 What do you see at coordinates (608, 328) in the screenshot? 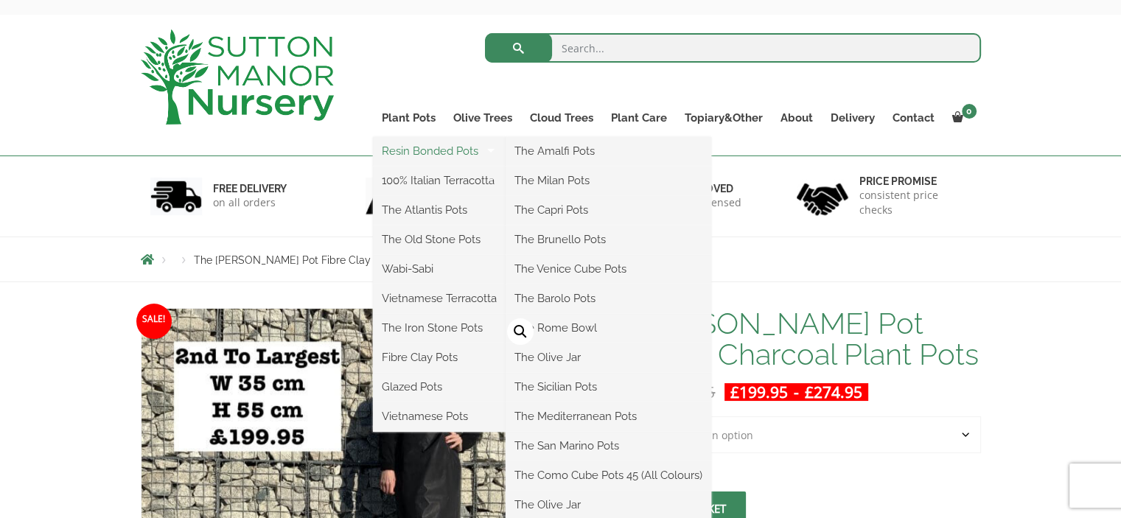
I see `a: The Rome Bowl` at bounding box center [608, 328].